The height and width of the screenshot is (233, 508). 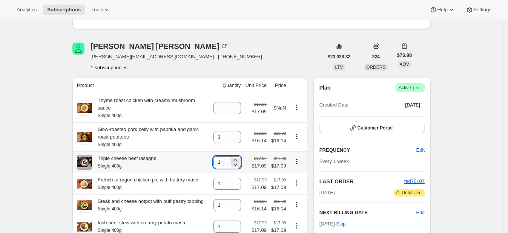 I want to click on span: Skip, so click(x=340, y=224).